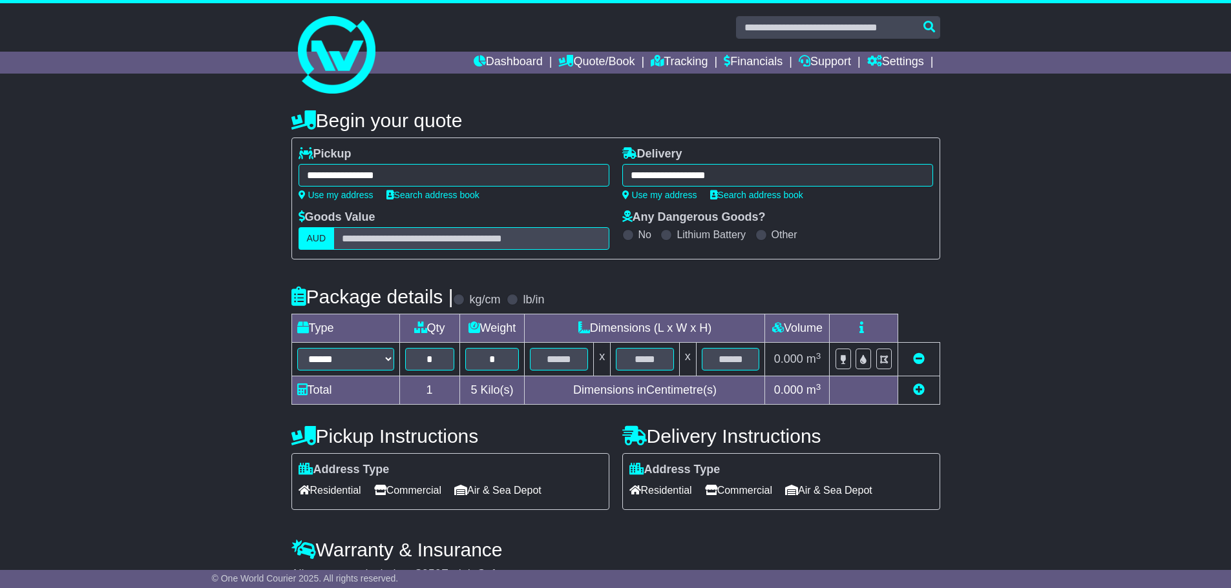 Image resolution: width=1231 pixels, height=588 pixels. What do you see at coordinates (305, 579) in the screenshot?
I see `span: © One World Courier 2025. All rights reserved.` at bounding box center [305, 579].